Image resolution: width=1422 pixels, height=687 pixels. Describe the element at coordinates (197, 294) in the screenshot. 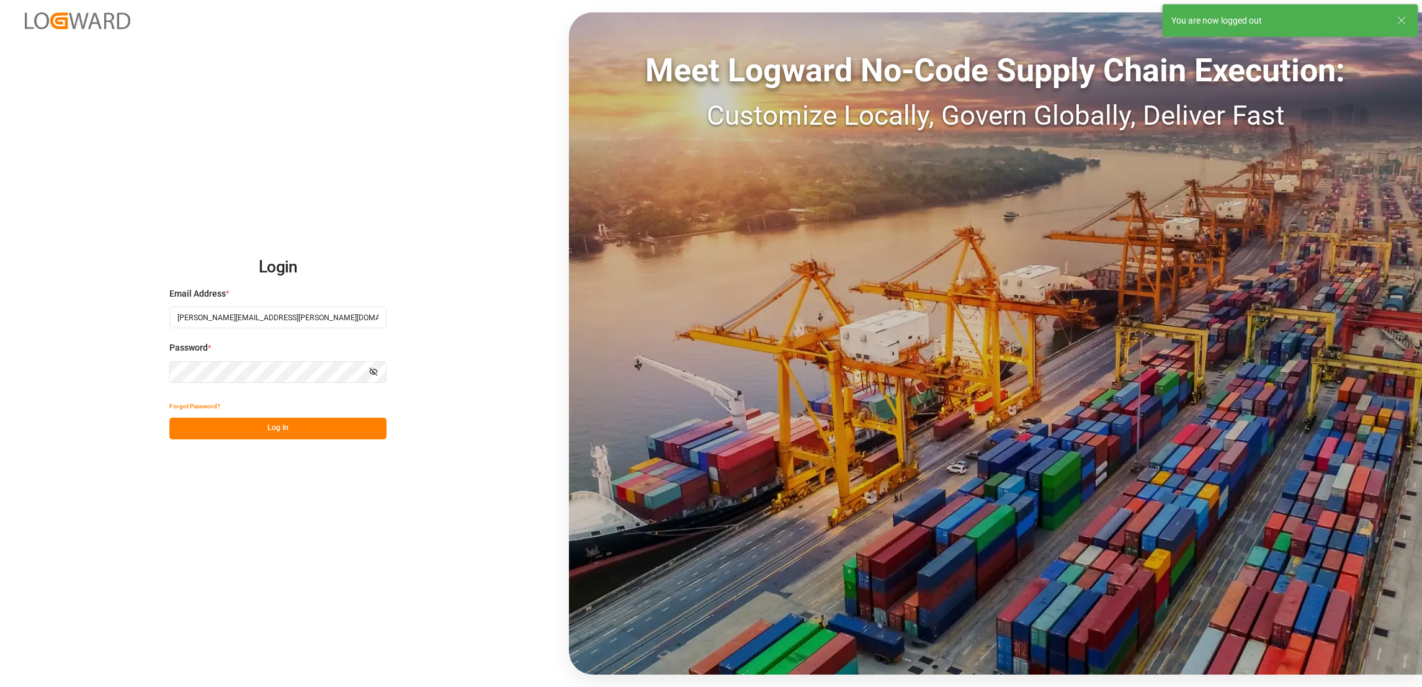

I see `span: Email Address` at that location.